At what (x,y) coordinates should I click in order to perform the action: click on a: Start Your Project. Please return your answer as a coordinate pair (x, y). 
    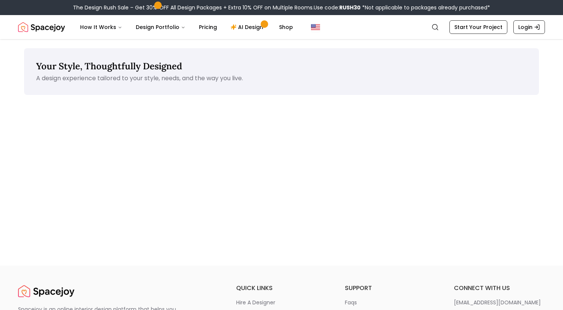
    Looking at the image, I should click on (478, 27).